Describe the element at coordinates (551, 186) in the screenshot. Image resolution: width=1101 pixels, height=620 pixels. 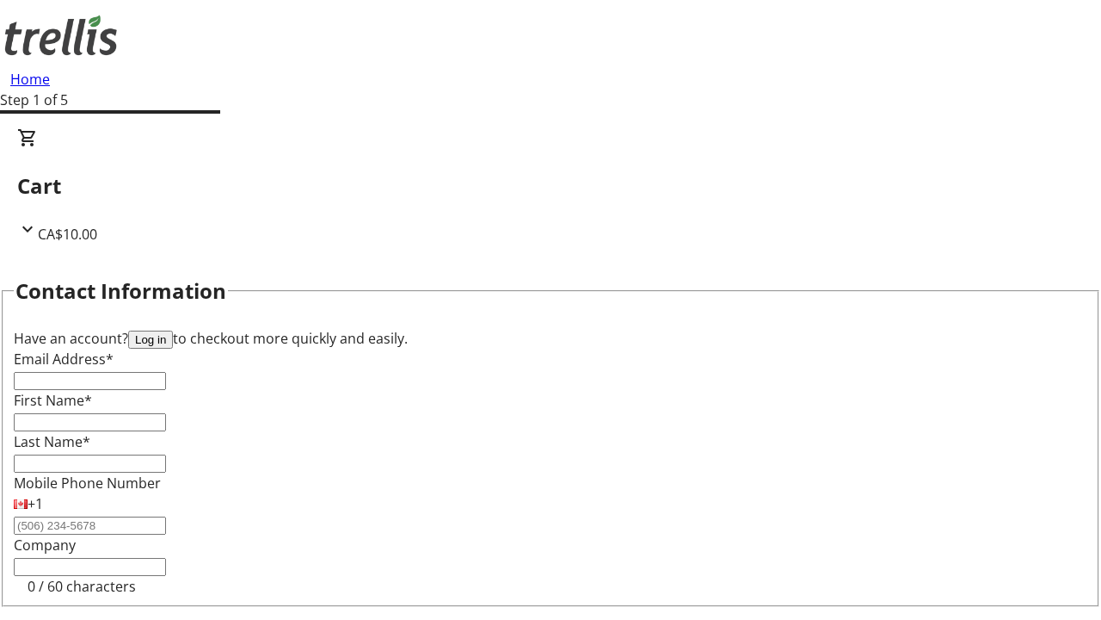
I see `div: CartCA$10.00` at that location.